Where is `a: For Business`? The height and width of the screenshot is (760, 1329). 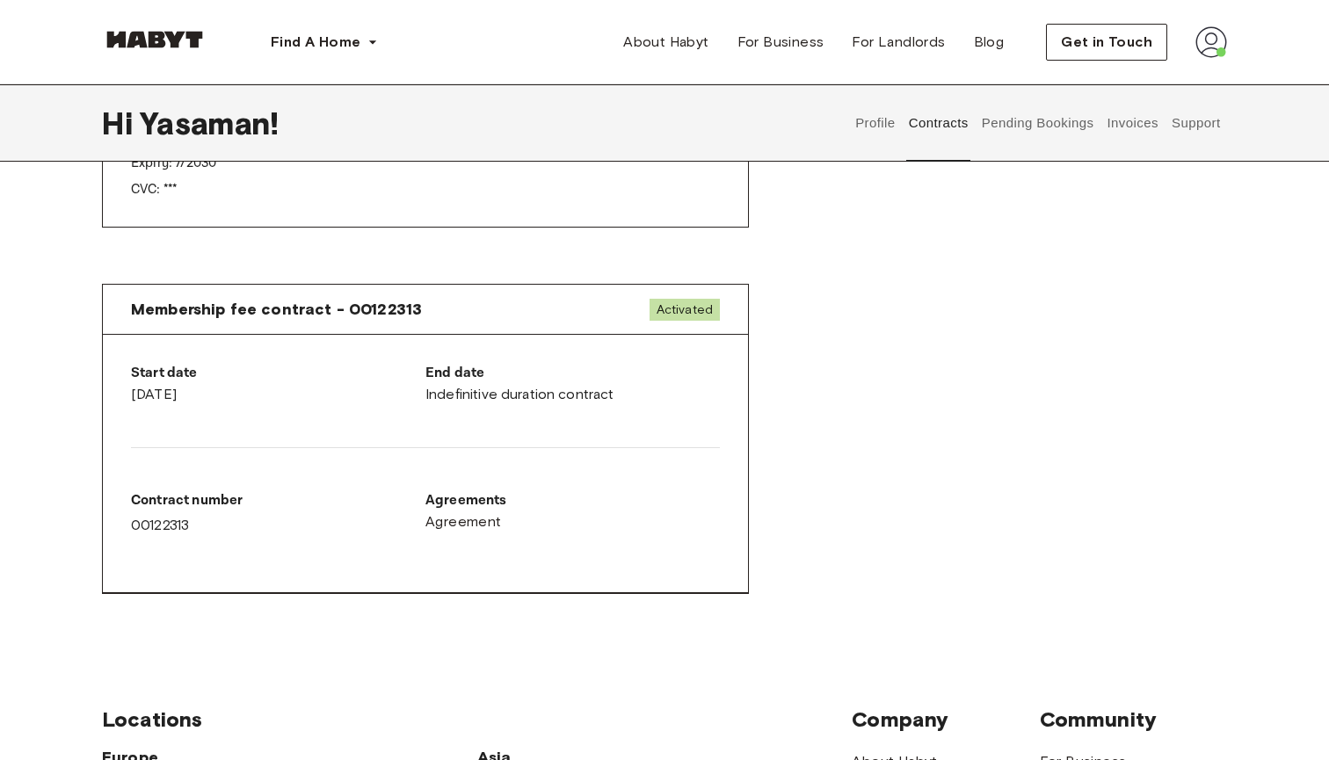
a: For Business is located at coordinates (780, 42).